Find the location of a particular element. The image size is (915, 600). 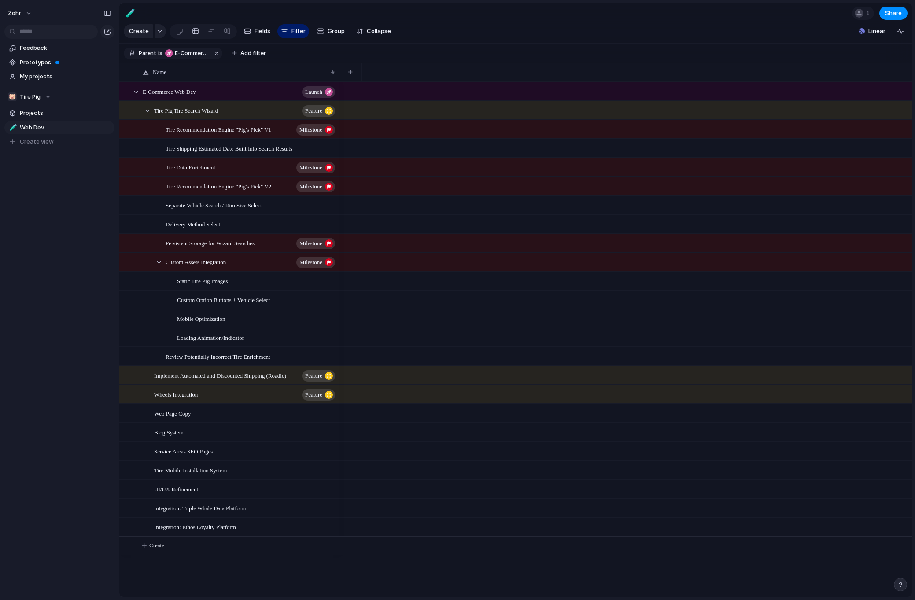

button: Group is located at coordinates (331, 31).